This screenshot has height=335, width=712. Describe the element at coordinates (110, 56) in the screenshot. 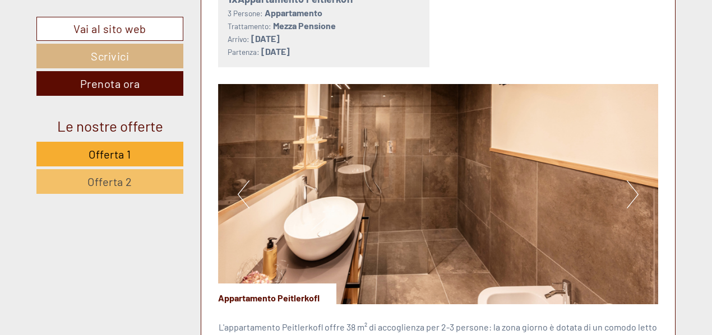

I see `a: Scrivici` at that location.